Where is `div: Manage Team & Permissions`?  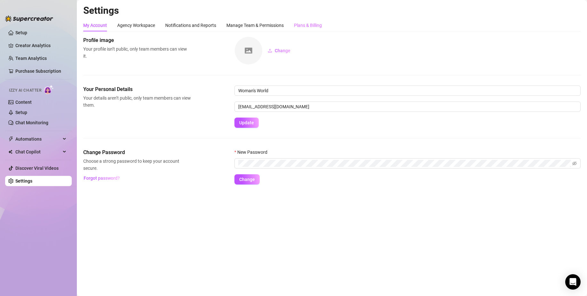
div: Manage Team & Permissions is located at coordinates (255, 25).